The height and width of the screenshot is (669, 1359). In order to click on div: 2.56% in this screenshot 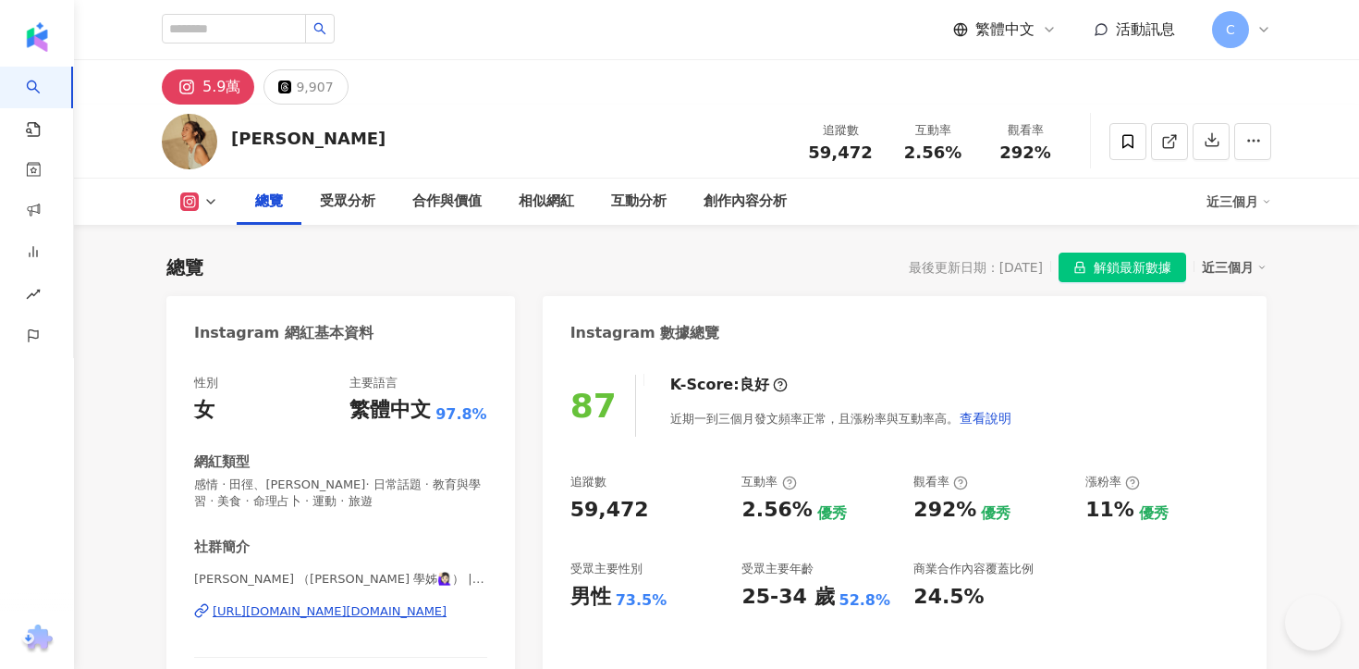, I will do `click(777, 510)`.